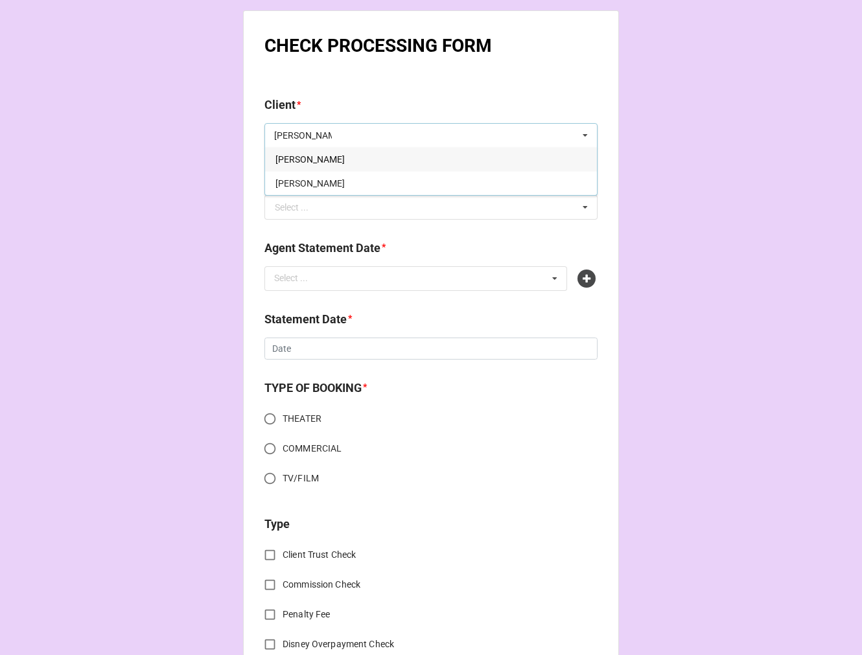 The height and width of the screenshot is (655, 862). What do you see at coordinates (312, 448) in the screenshot?
I see `span: COMMERCIAL` at bounding box center [312, 448].